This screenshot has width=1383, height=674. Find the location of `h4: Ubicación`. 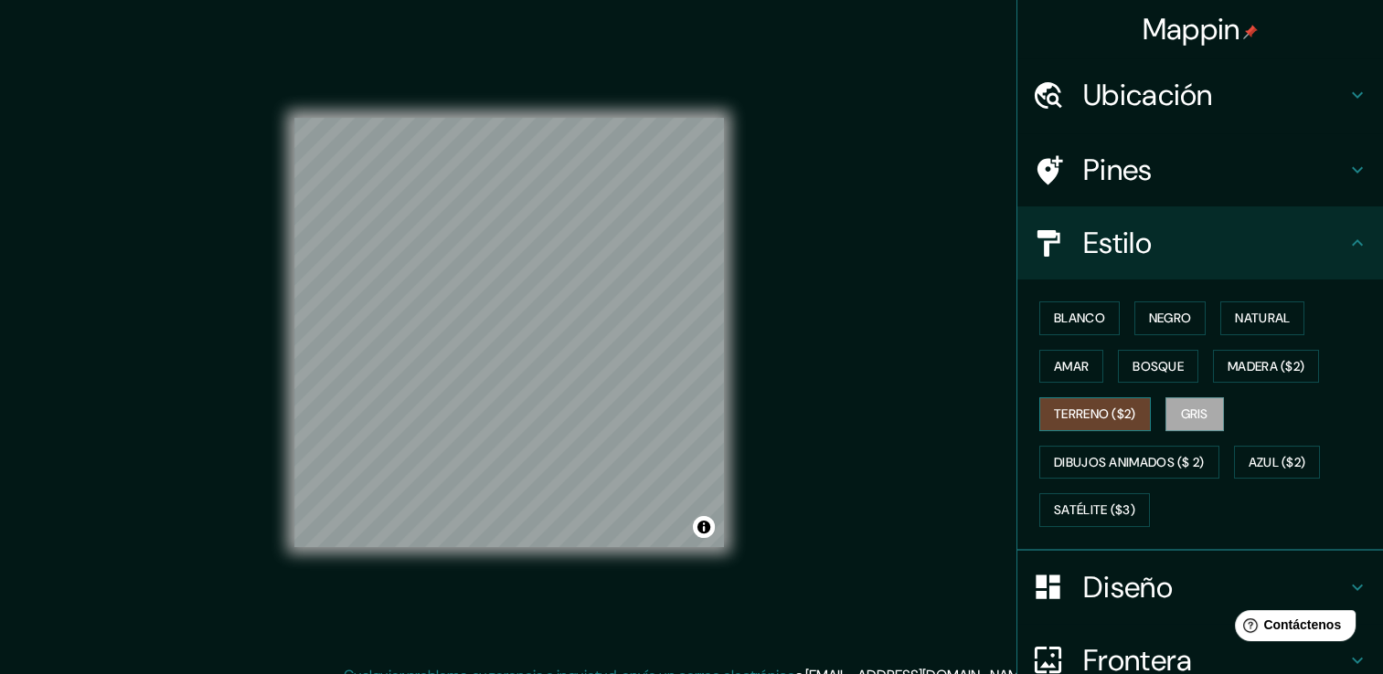

h4: Ubicación is located at coordinates (1214, 95).